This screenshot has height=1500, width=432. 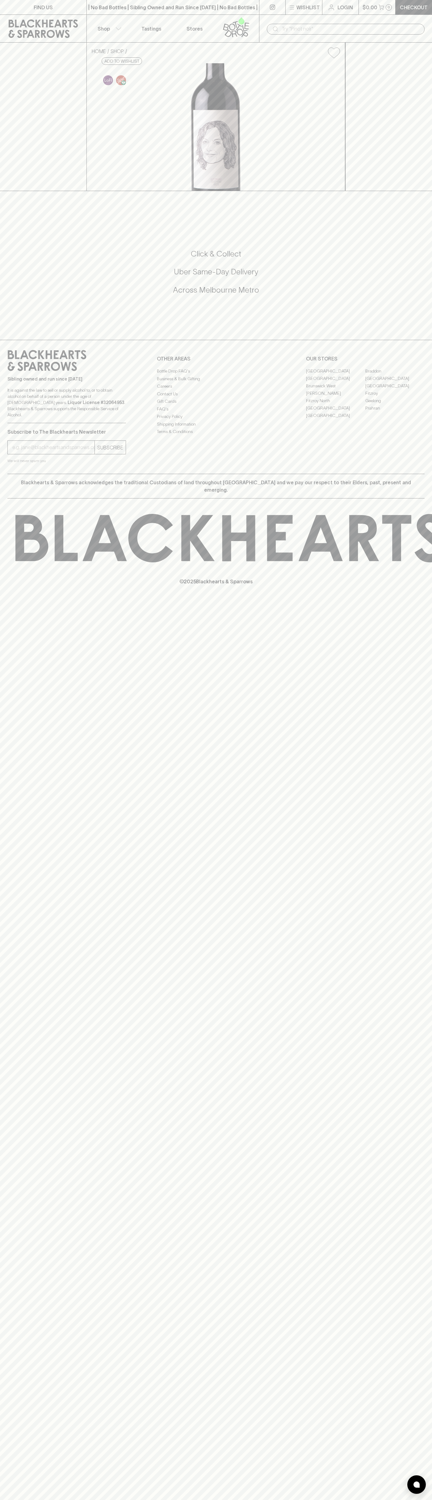 I want to click on p: Tastings, so click(x=151, y=29).